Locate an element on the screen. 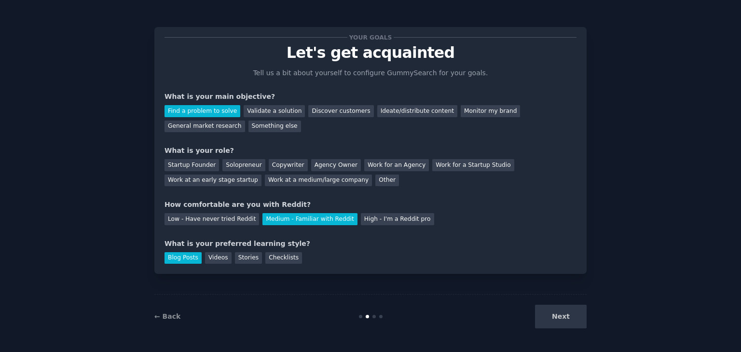  div: Medium - Familiar with Reddit is located at coordinates (310, 219).